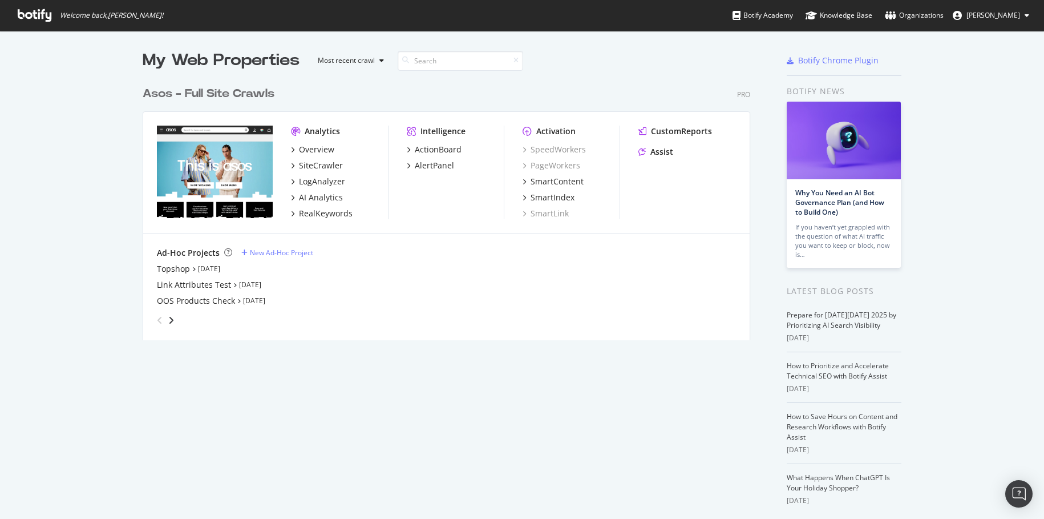 This screenshot has width=1044, height=519. What do you see at coordinates (160, 320) in the screenshot?
I see `div: angle-left` at bounding box center [160, 320].